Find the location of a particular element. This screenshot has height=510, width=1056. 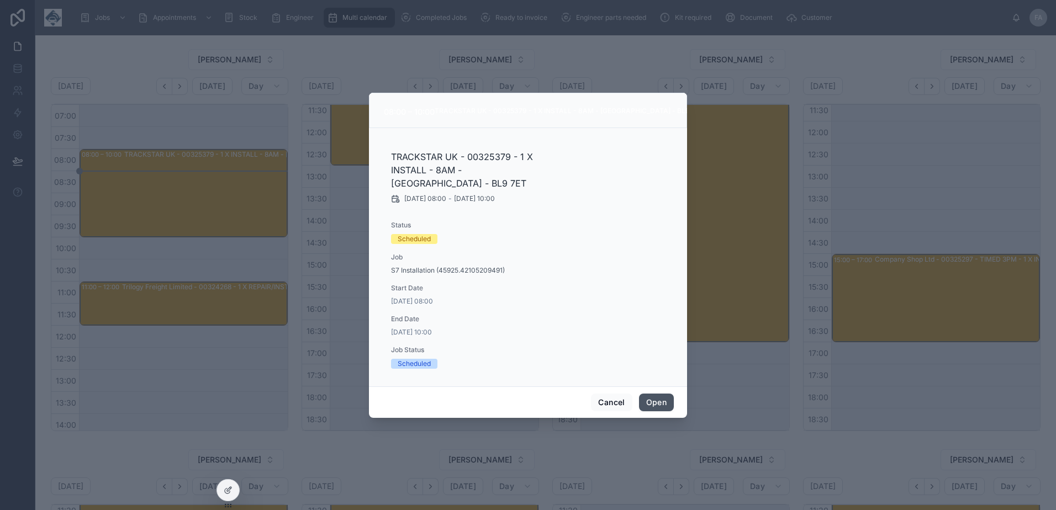

div: 08:00 – 10:00 is located at coordinates (409, 112).